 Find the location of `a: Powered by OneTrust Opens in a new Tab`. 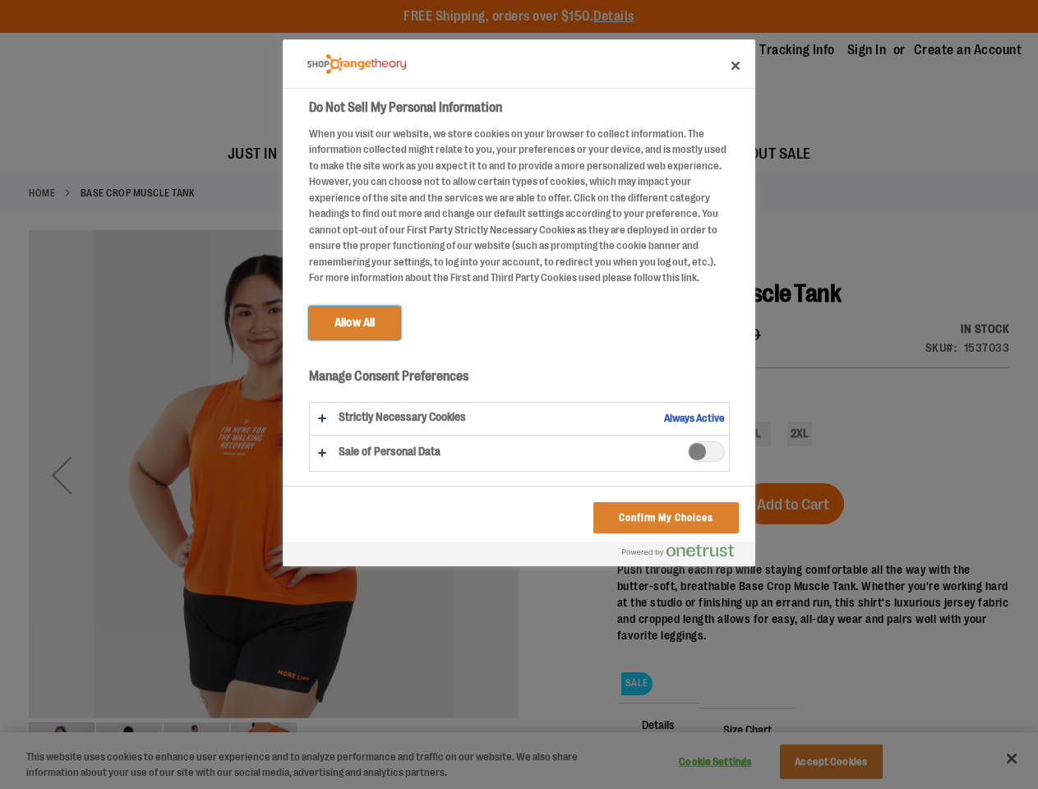

a: Powered by OneTrust Opens in a new Tab is located at coordinates (685, 554).